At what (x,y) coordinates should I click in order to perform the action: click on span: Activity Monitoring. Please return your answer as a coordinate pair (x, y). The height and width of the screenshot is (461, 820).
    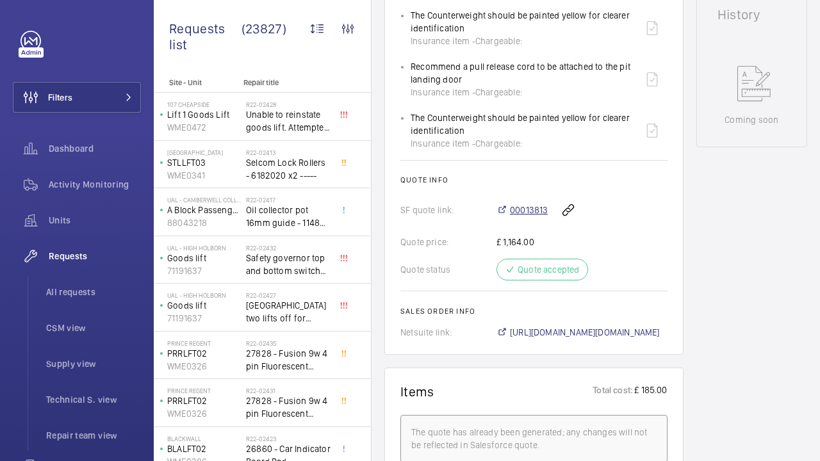
    Looking at the image, I should click on (95, 185).